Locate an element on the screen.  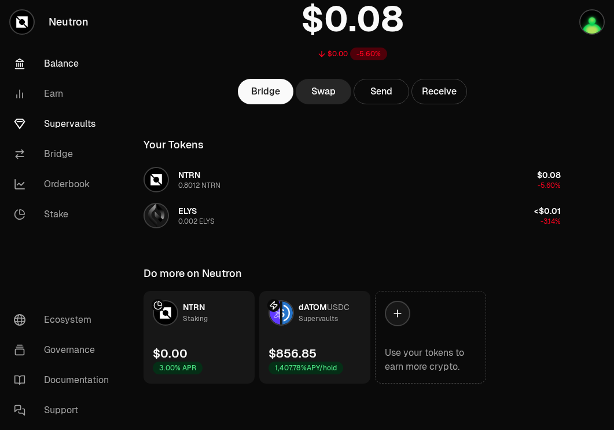
a: Orderbook is located at coordinates (65, 184).